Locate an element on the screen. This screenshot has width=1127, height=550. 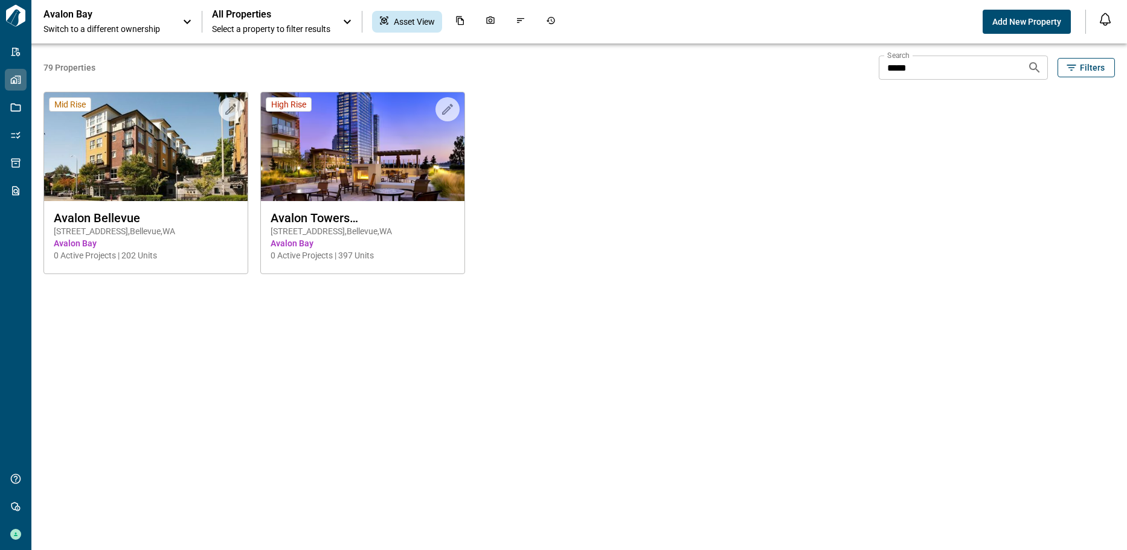
span: Asset View is located at coordinates (414, 22).